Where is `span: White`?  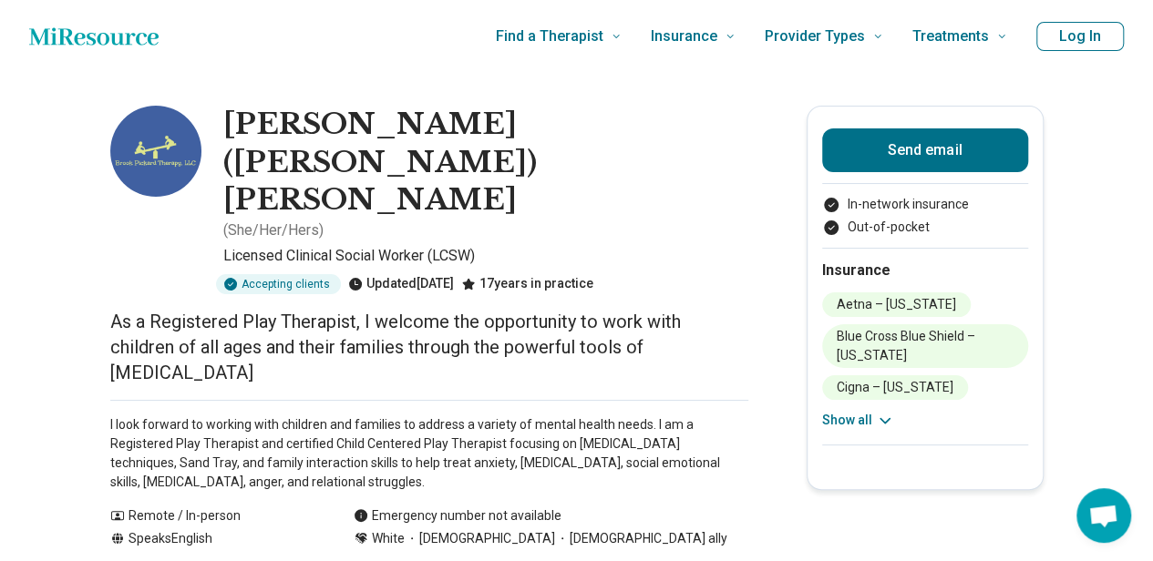 span: White is located at coordinates (388, 539).